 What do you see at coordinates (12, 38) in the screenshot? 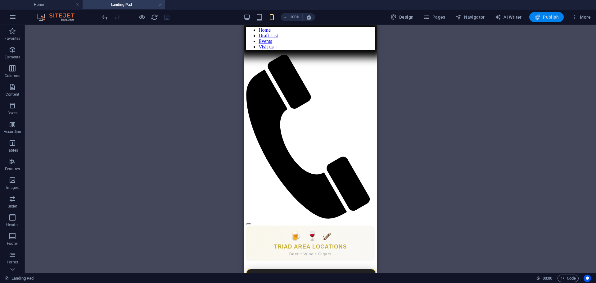
I see `p: Favorites` at bounding box center [12, 38].